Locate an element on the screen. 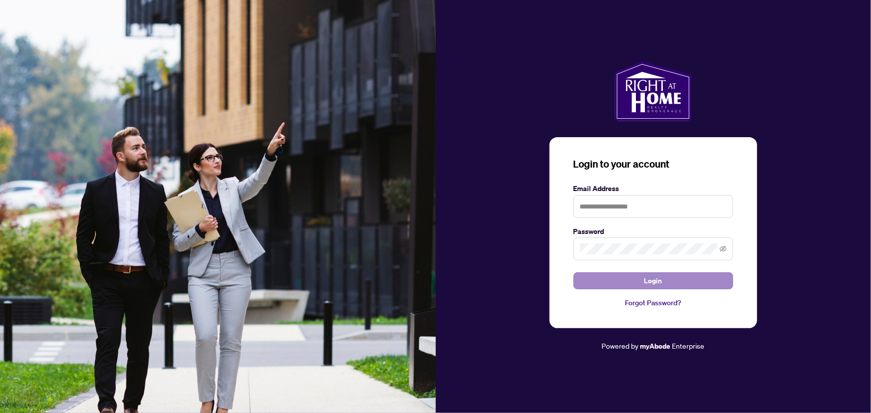 This screenshot has width=871, height=413. a: Forgot Password? is located at coordinates (653, 303).